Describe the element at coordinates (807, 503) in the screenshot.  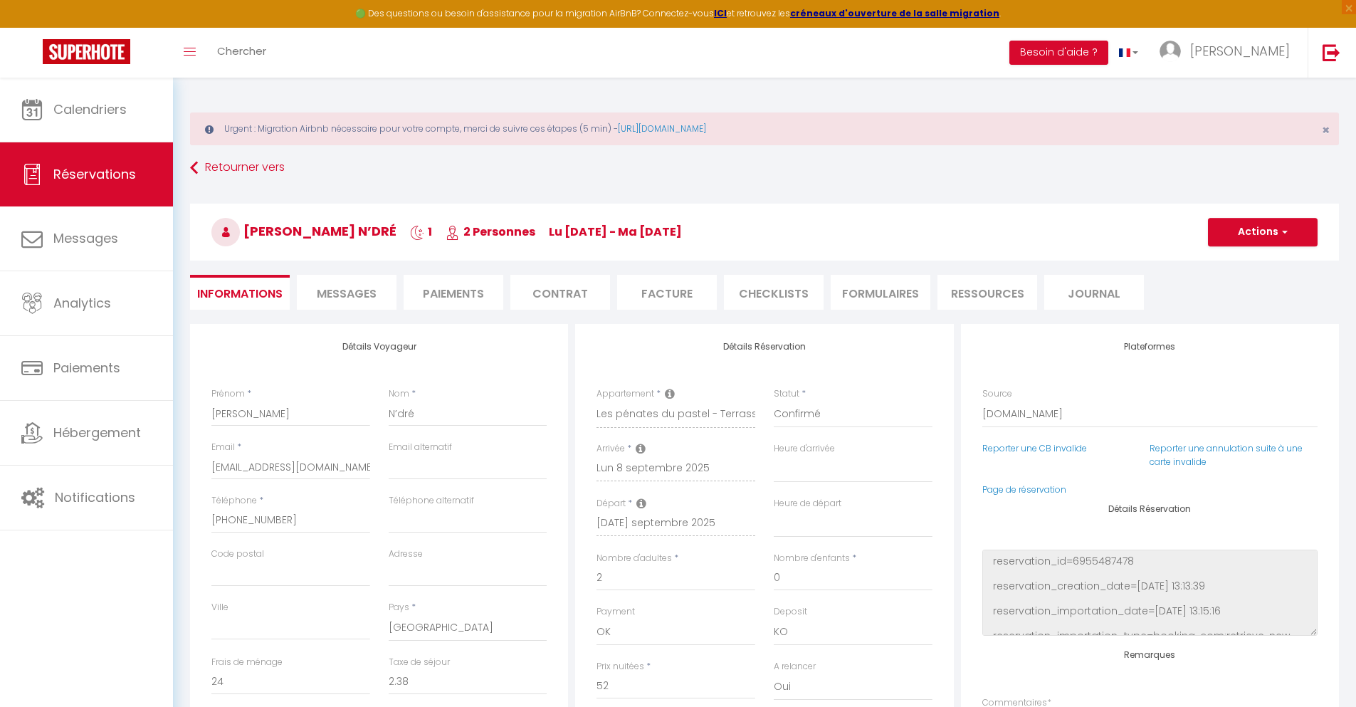
I see `label: Heure de départ` at that location.